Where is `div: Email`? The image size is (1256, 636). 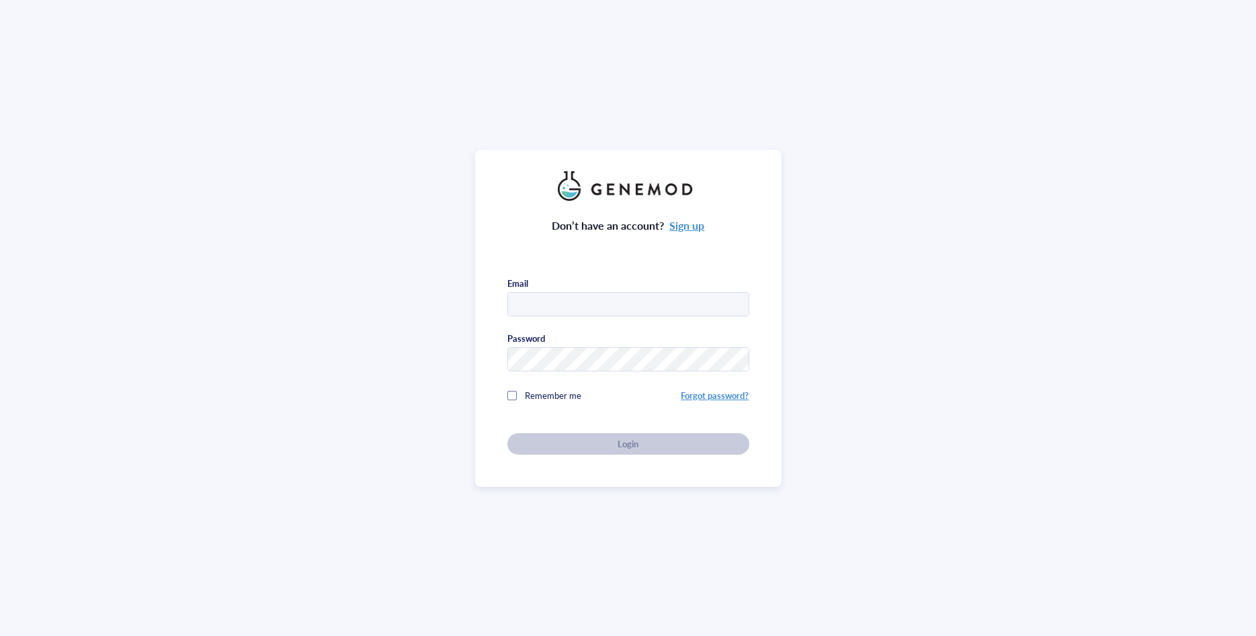 div: Email is located at coordinates (517, 284).